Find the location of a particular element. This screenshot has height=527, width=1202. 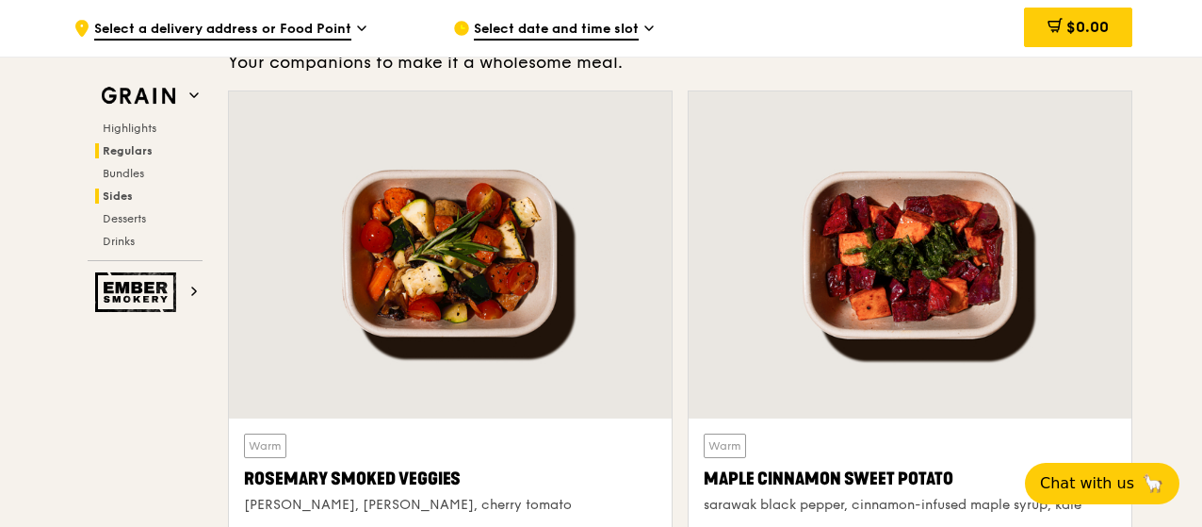

div: Your companions to make it a wholesome meal. is located at coordinates (680, 62).